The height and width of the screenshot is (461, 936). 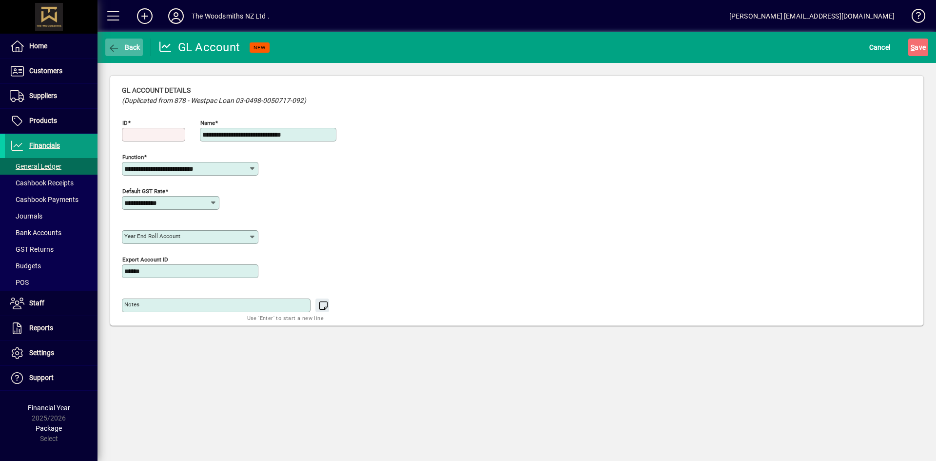 I want to click on a: Bank Accounts, so click(x=51, y=233).